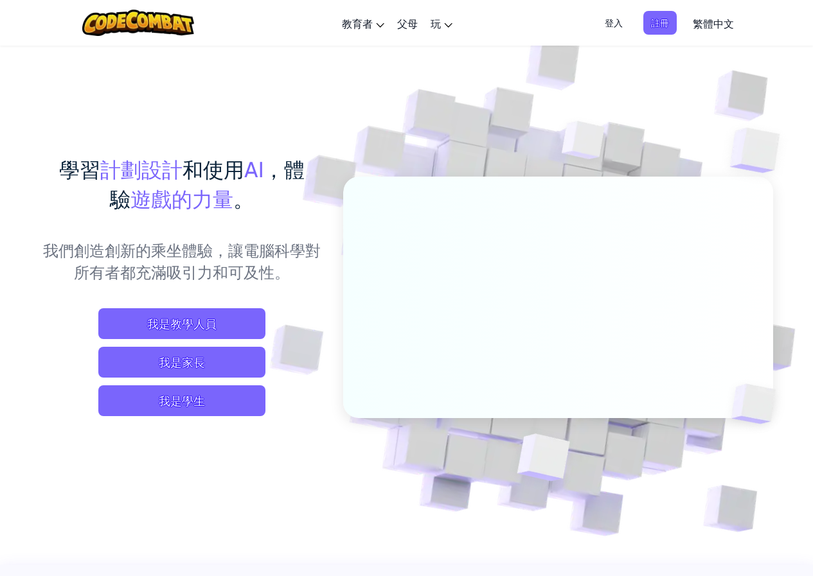 The width and height of the screenshot is (813, 576). Describe the element at coordinates (441, 23) in the screenshot. I see `a: 玩` at that location.